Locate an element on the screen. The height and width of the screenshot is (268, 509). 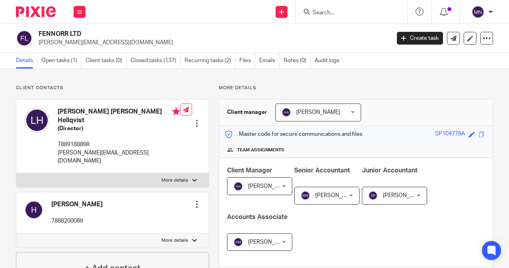
a: Audit logs is located at coordinates (329, 60).